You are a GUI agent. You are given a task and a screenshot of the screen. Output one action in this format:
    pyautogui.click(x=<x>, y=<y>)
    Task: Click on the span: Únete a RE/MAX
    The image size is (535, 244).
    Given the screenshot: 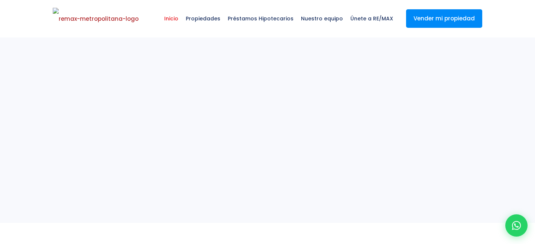 What is the action you would take?
    pyautogui.click(x=371, y=19)
    